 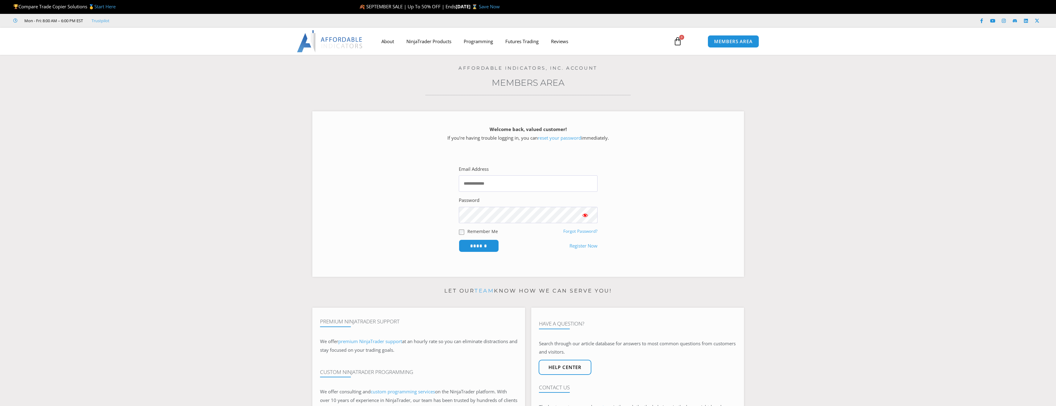 I want to click on a: Programming, so click(x=478, y=41).